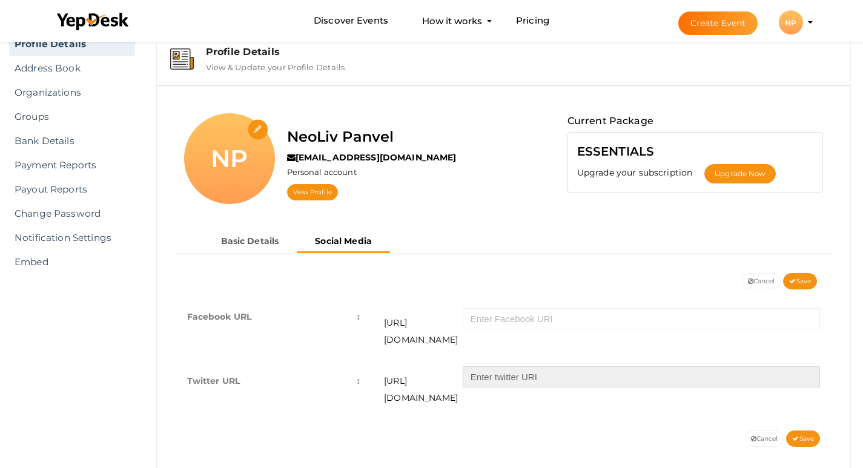  Describe the element at coordinates (250, 241) in the screenshot. I see `button: Basic Details` at that location.